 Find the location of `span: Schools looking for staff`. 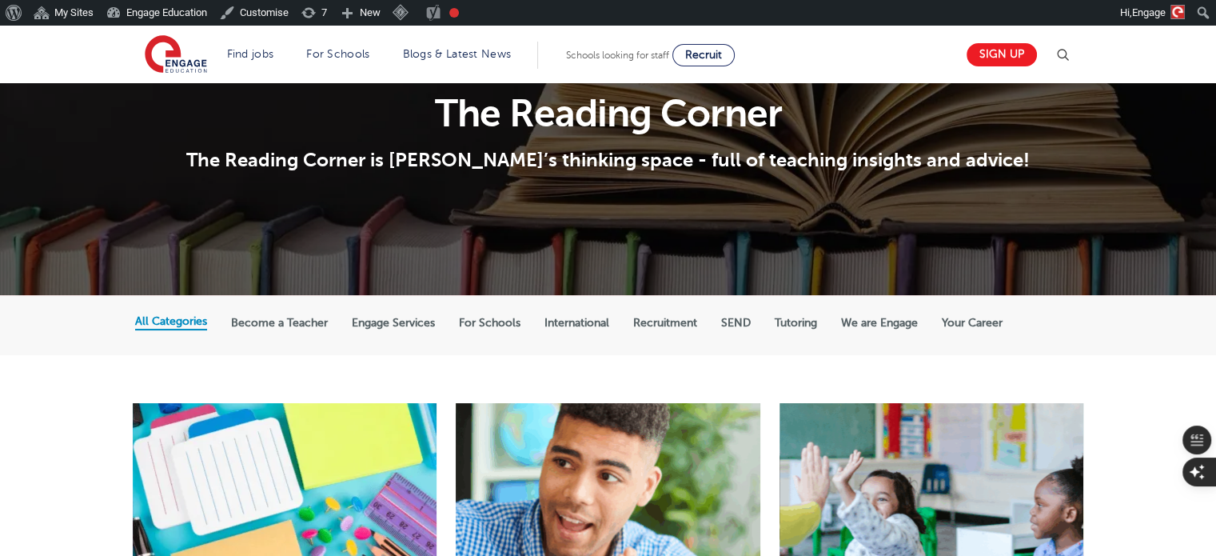

span: Schools looking for staff is located at coordinates (617, 55).